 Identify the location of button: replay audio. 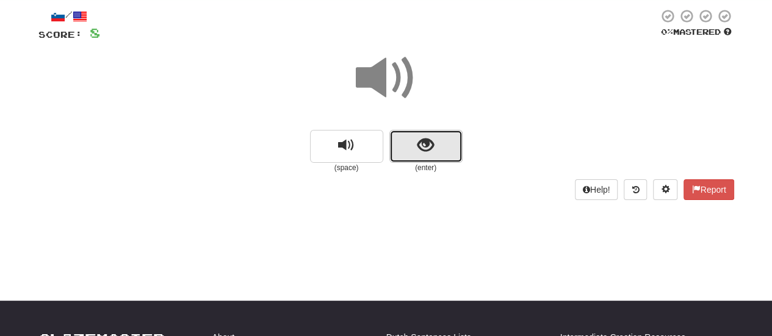
(347, 147).